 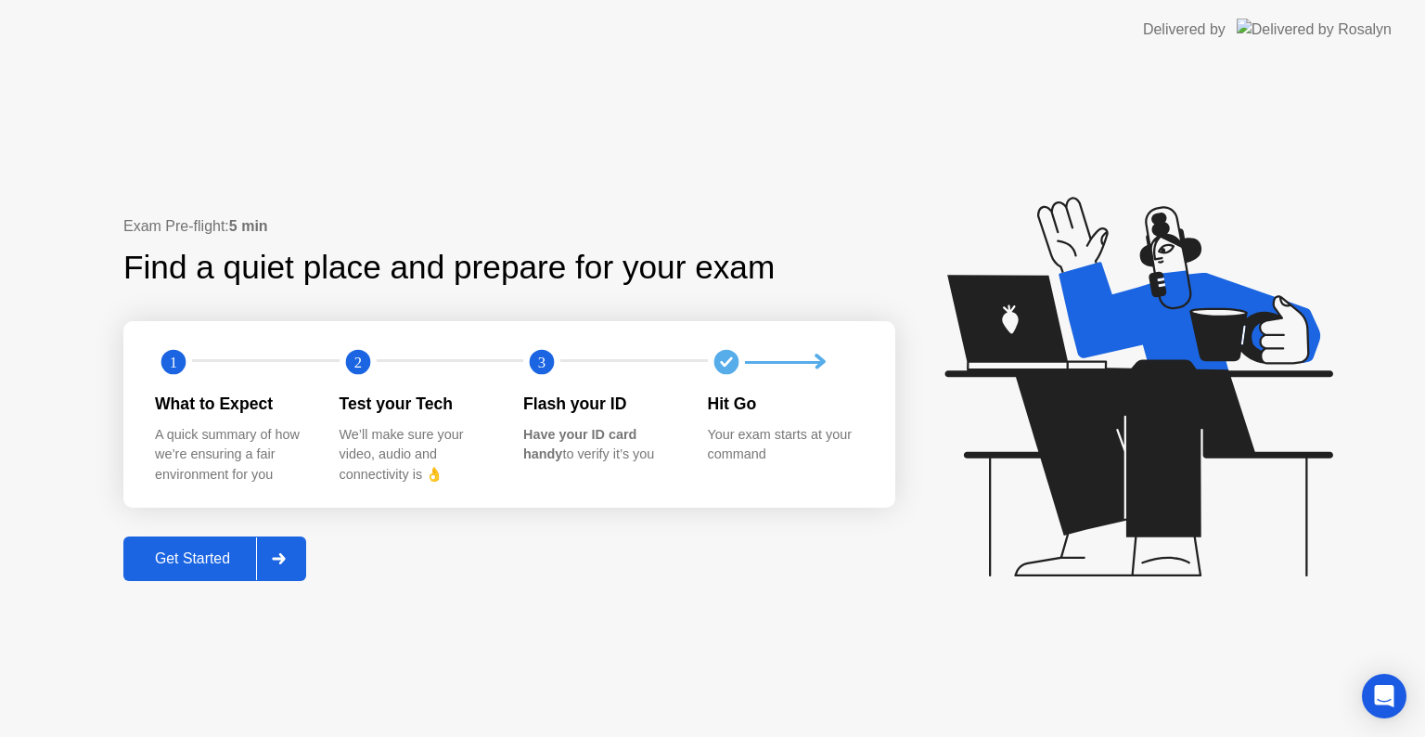 I want to click on div: Get Started, so click(x=192, y=559).